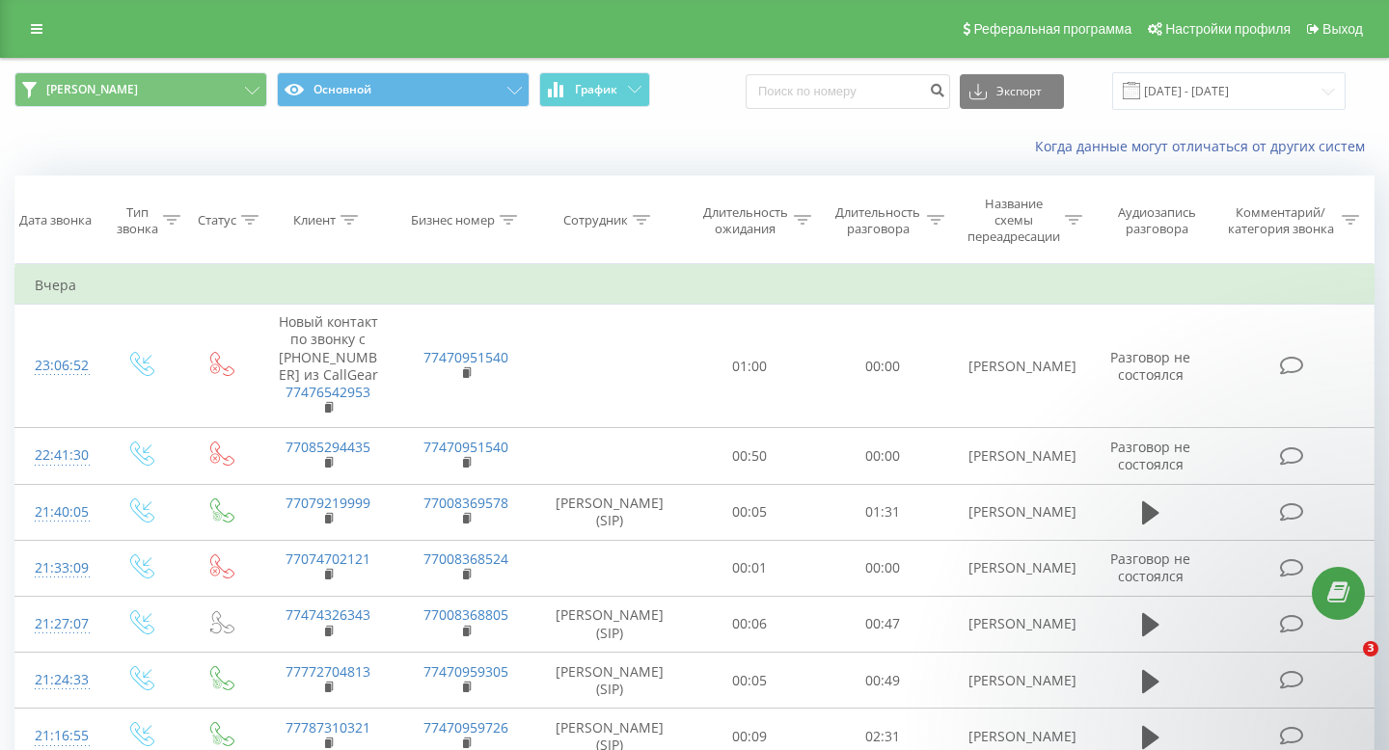  I want to click on td: 00:49, so click(882, 681).